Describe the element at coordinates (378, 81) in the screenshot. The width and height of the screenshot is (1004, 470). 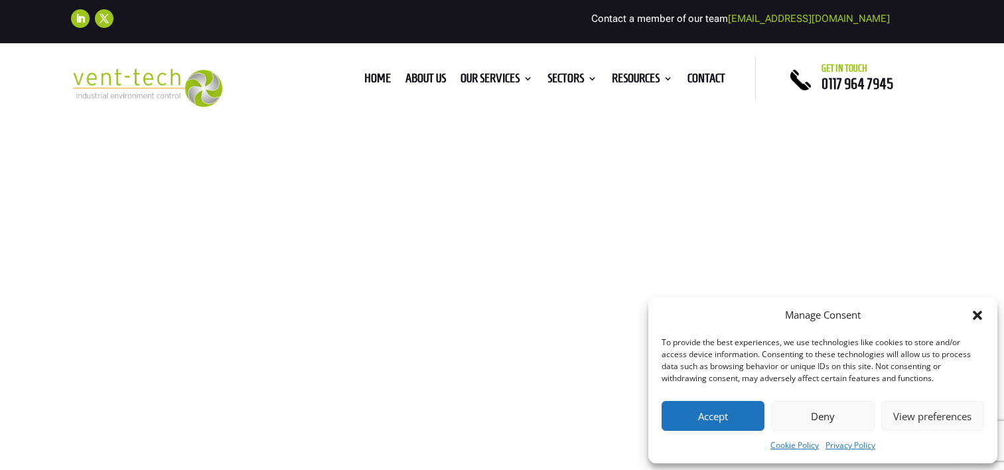
I see `a: Home` at that location.